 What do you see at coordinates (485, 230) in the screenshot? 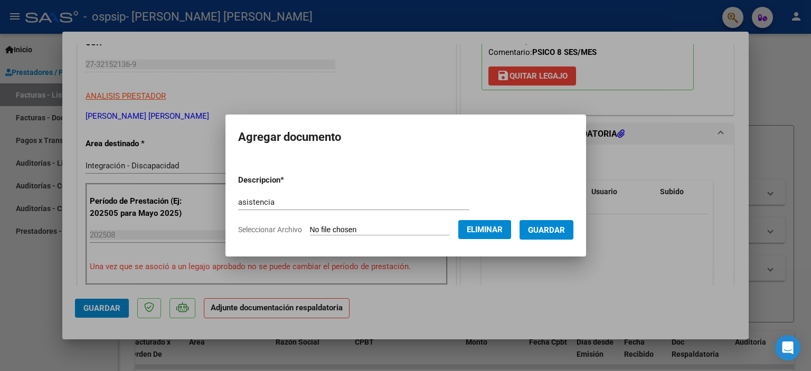
I see `span: Eliminar` at bounding box center [485, 230].